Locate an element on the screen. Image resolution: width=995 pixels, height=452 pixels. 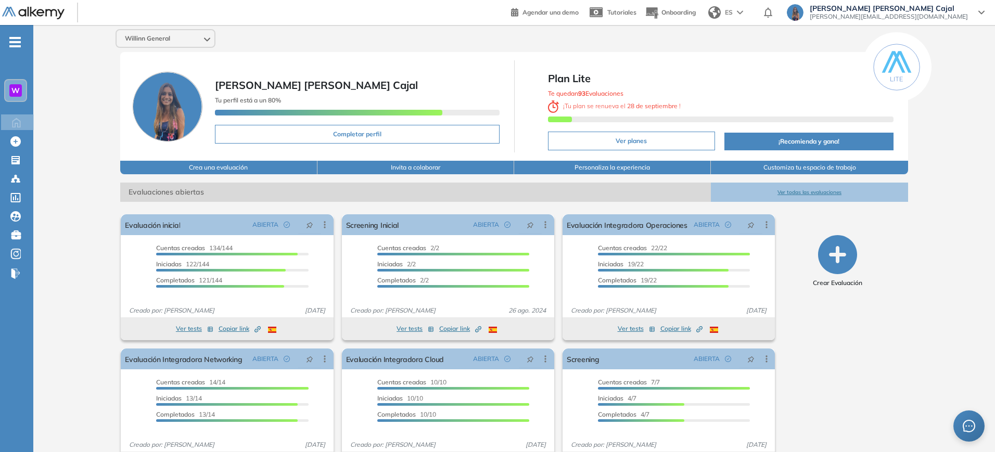
span: Tutoriales is located at coordinates (622, 12).